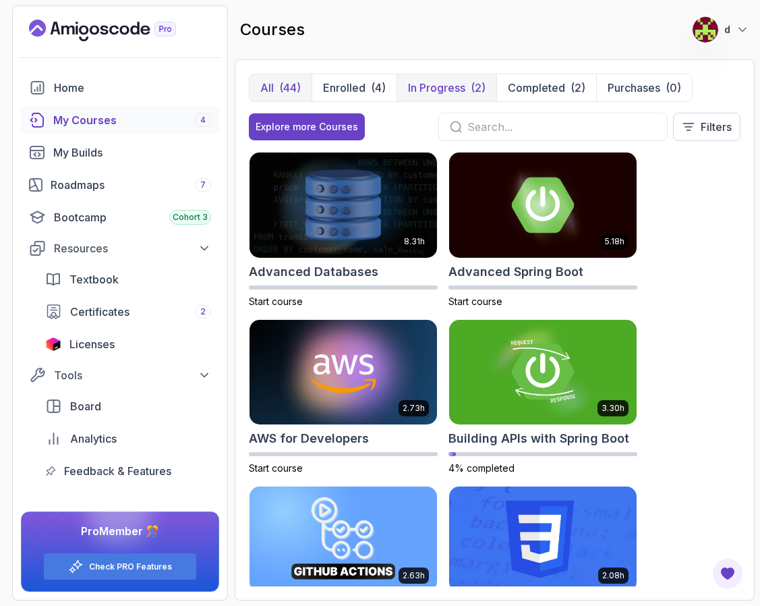  Describe the element at coordinates (543, 539) in the screenshot. I see `img: CSS Essentials card` at that location.